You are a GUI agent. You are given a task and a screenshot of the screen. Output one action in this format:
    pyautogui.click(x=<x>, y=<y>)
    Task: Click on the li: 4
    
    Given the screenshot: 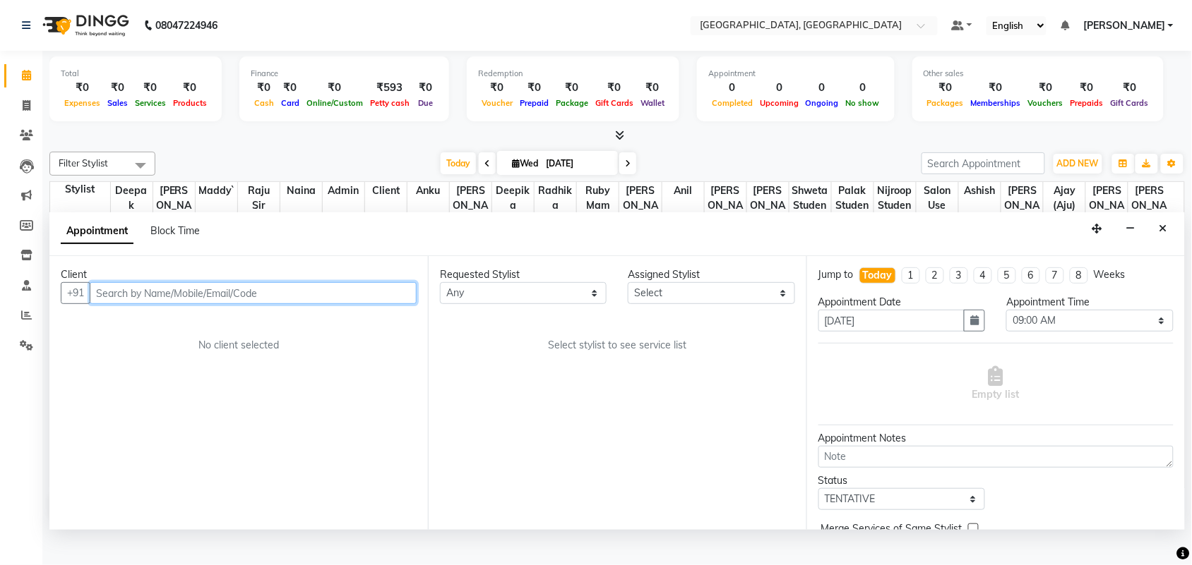 What is the action you would take?
    pyautogui.click(x=983, y=275)
    